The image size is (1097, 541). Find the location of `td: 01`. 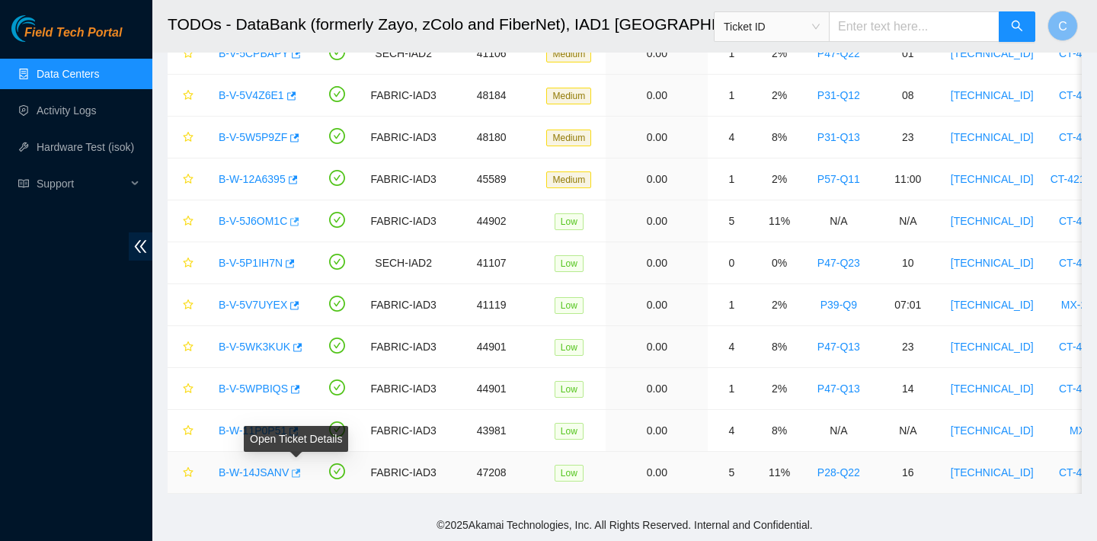

td: 01 is located at coordinates (908, 53).